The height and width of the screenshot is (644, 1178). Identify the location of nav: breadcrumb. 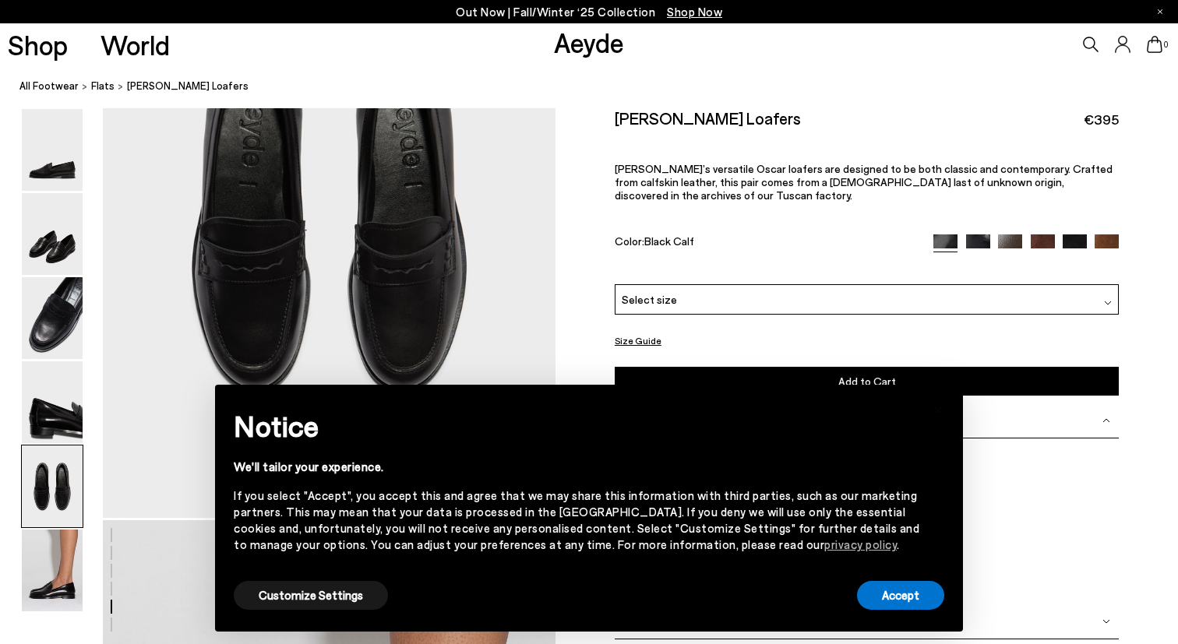
(598, 86).